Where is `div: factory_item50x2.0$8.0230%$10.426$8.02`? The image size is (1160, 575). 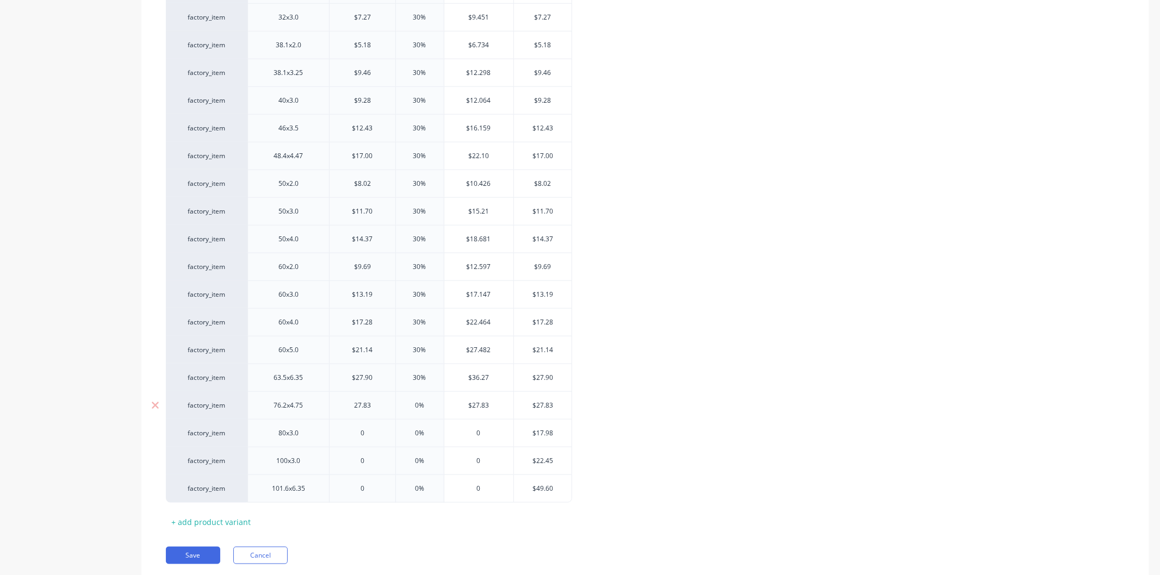 div: factory_item50x2.0$8.0230%$10.426$8.02 is located at coordinates (369, 183).